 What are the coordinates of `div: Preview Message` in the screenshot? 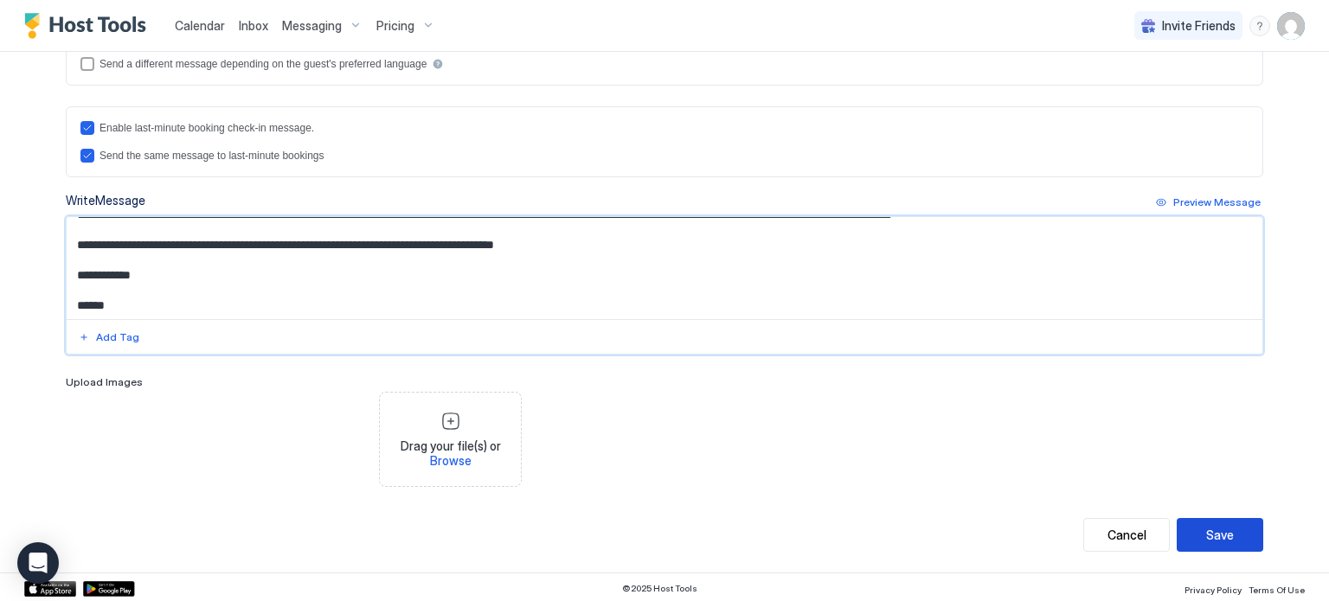 It's located at (1216, 202).